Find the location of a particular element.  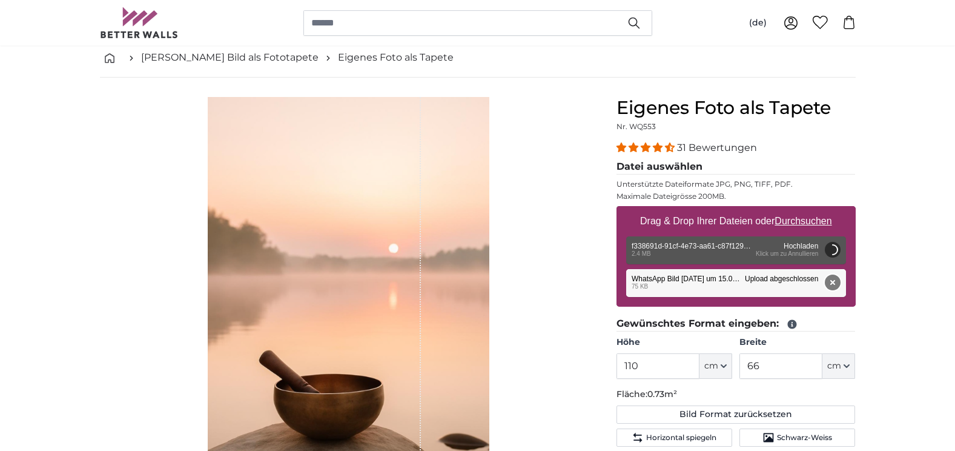

button: Horizontal spiegeln is located at coordinates (674, 437).